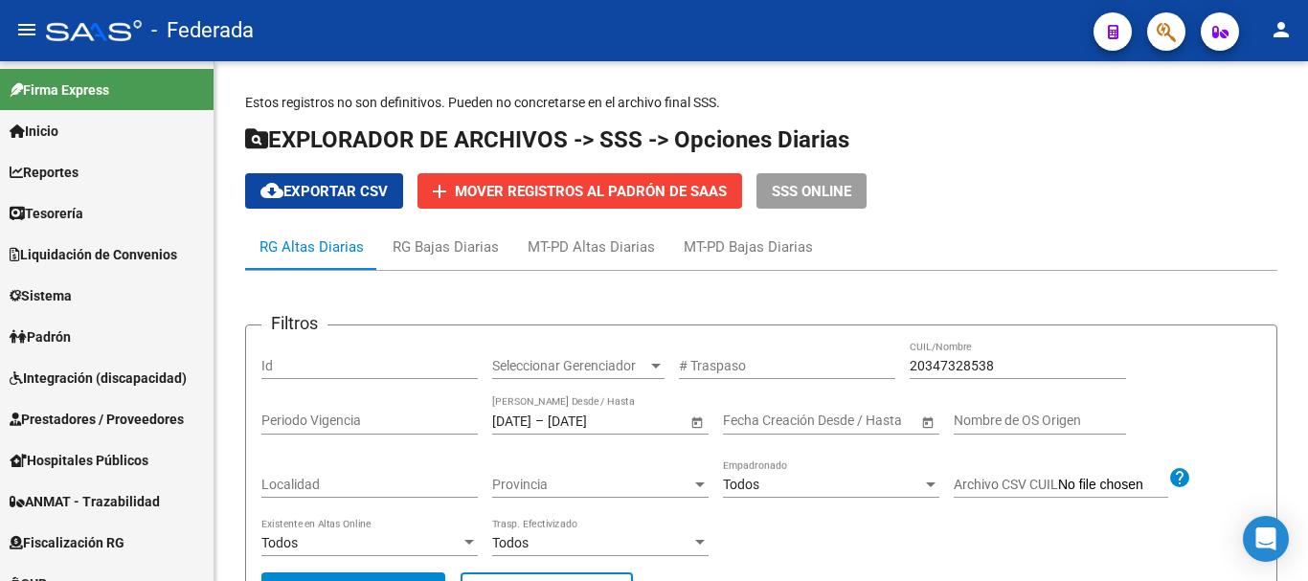  What do you see at coordinates (46, 214) in the screenshot?
I see `span: Tesorería` at bounding box center [46, 214].